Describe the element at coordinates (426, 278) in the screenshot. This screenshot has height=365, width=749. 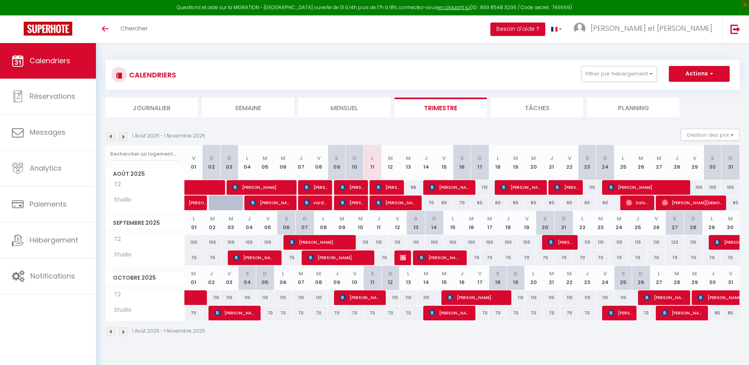
I see `th: 14` at that location.